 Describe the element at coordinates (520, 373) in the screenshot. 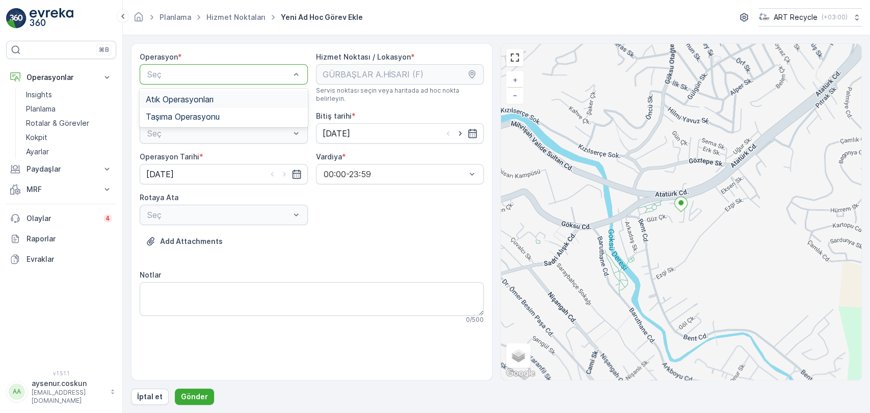

I see `img: Google` at that location.